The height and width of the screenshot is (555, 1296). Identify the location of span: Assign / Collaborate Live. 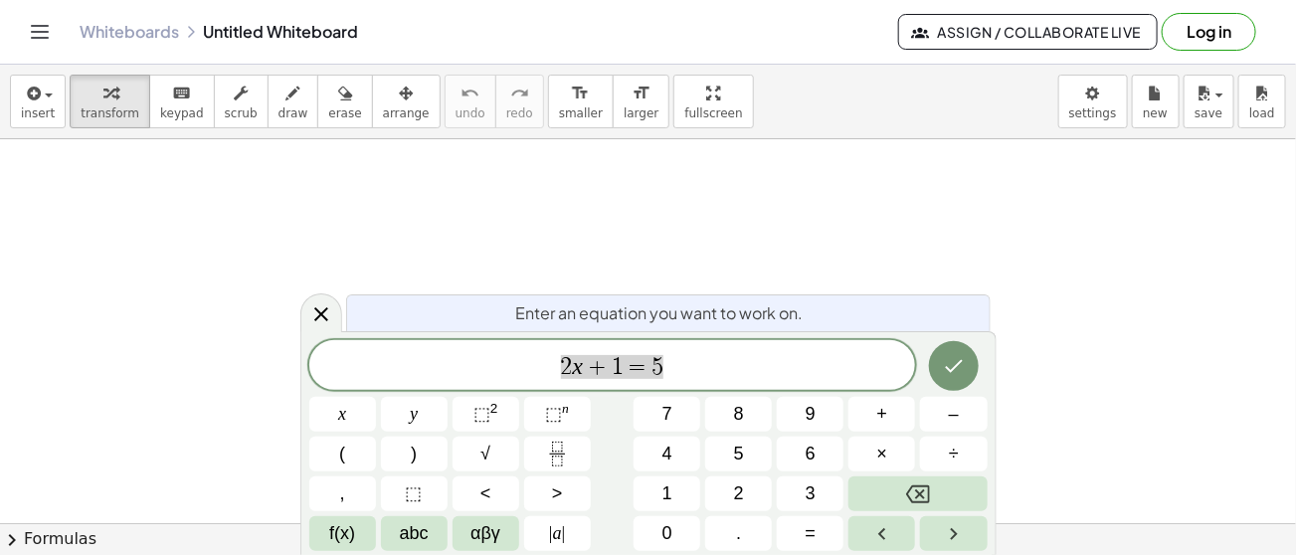
(1028, 32).